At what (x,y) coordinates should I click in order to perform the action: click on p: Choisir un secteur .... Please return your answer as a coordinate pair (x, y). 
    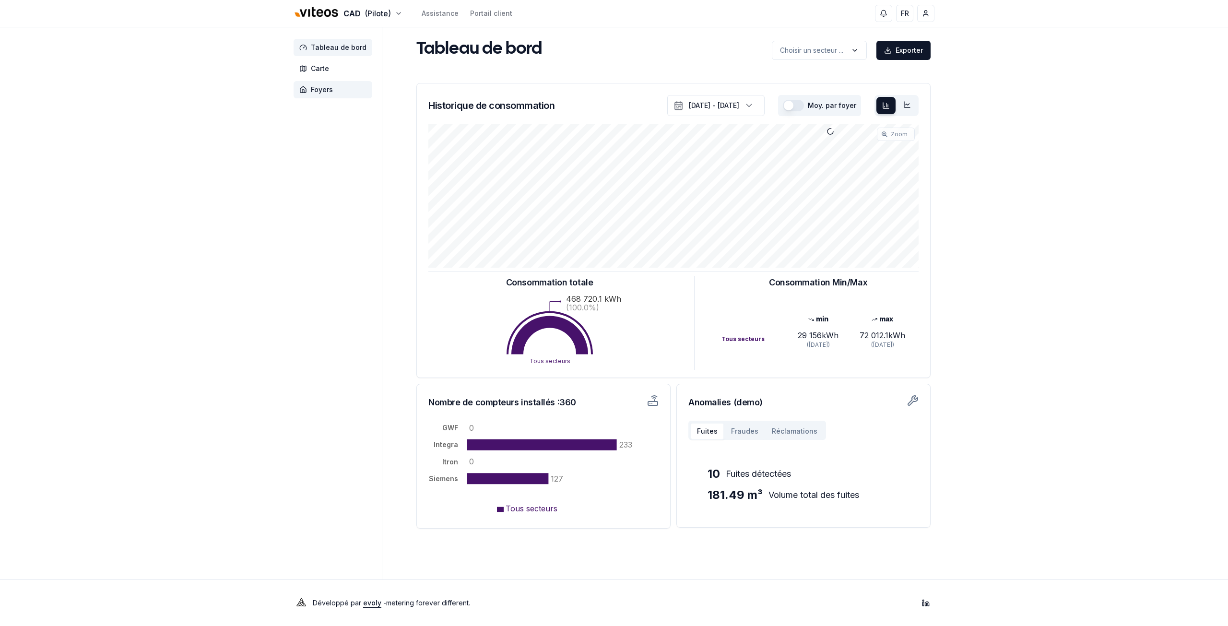
    Looking at the image, I should click on (812, 50).